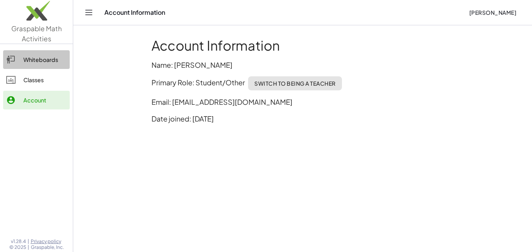 The image size is (532, 252). What do you see at coordinates (295, 83) in the screenshot?
I see `span: Switch to being a Teacher` at bounding box center [295, 83].